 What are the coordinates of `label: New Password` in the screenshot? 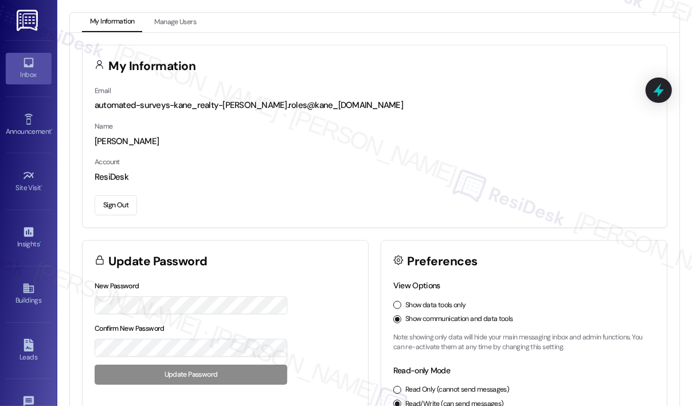 It's located at (117, 286).